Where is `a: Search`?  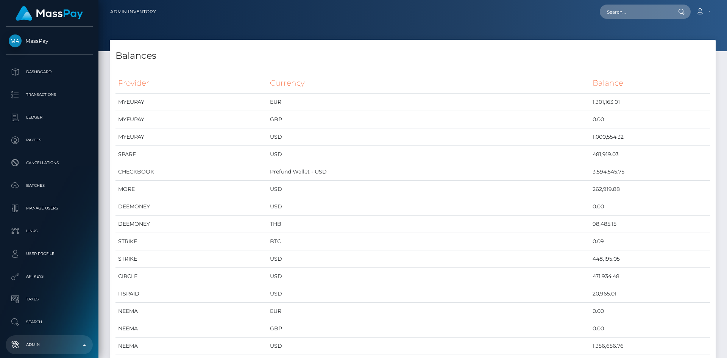
a: Search is located at coordinates (49, 322).